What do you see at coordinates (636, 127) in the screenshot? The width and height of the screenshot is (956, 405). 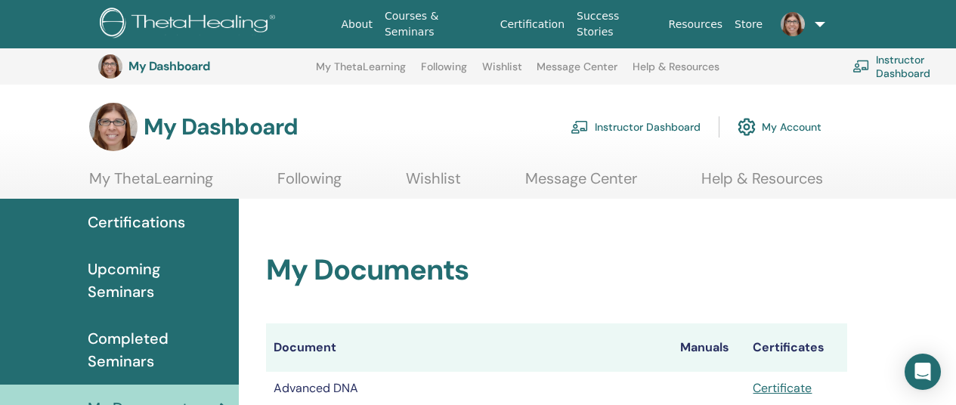 I see `a: Instructor Dashboard` at bounding box center [636, 127].